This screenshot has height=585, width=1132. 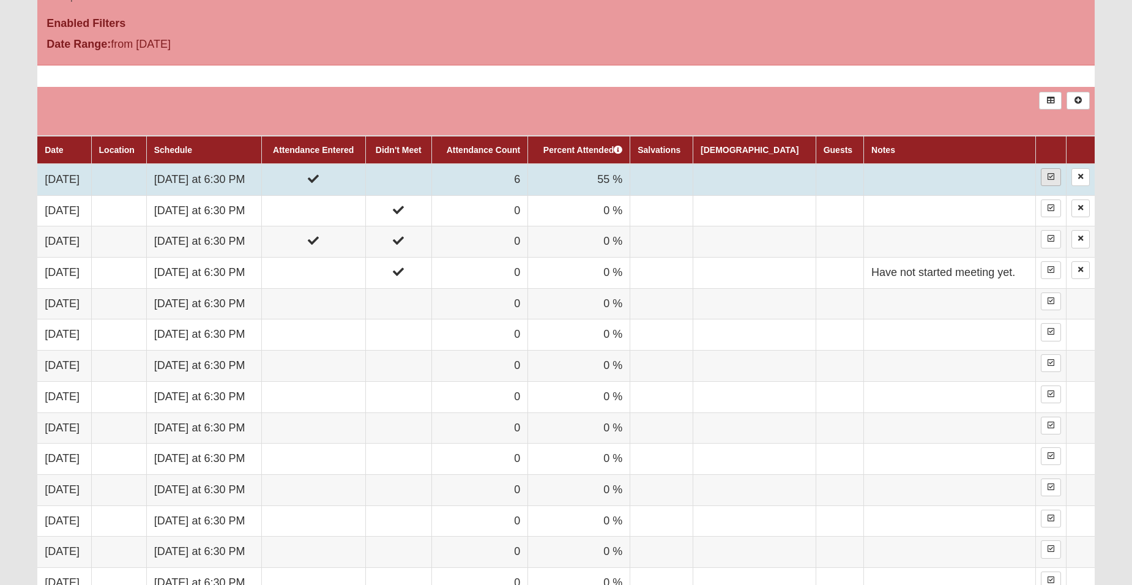 What do you see at coordinates (398, 150) in the screenshot?
I see `a: Didn't Meet` at bounding box center [398, 150].